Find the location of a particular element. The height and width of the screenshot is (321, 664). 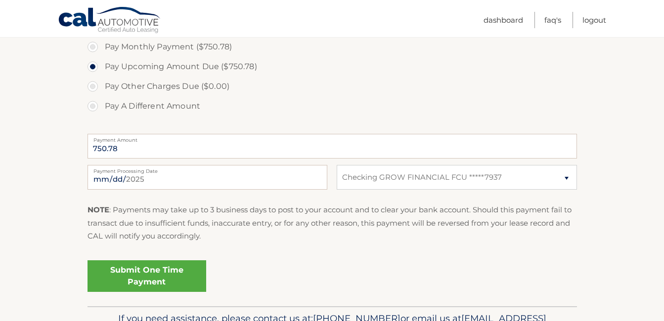

label: Pay Upcoming Amount Due ($750.78) is located at coordinates (332, 67).